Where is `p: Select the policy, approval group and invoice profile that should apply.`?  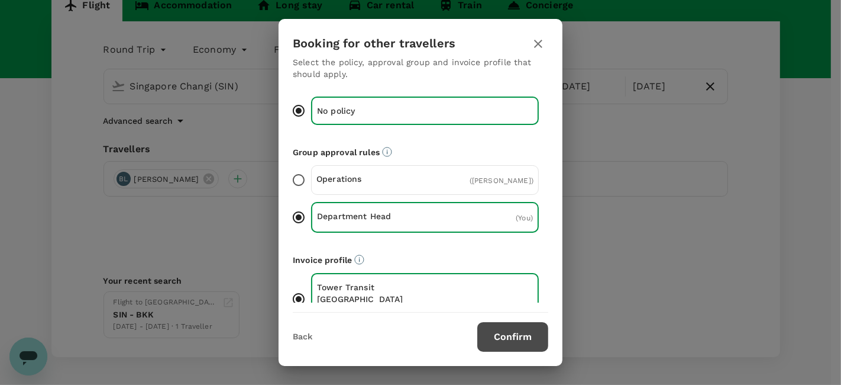
p: Select the policy, approval group and invoice profile that should apply. is located at coordinates (421, 68).